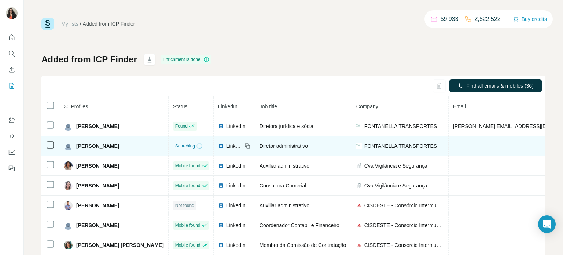 This screenshot has height=255, width=563. Describe the element at coordinates (186, 59) in the screenshot. I see `div: Enrichment is done` at that location.